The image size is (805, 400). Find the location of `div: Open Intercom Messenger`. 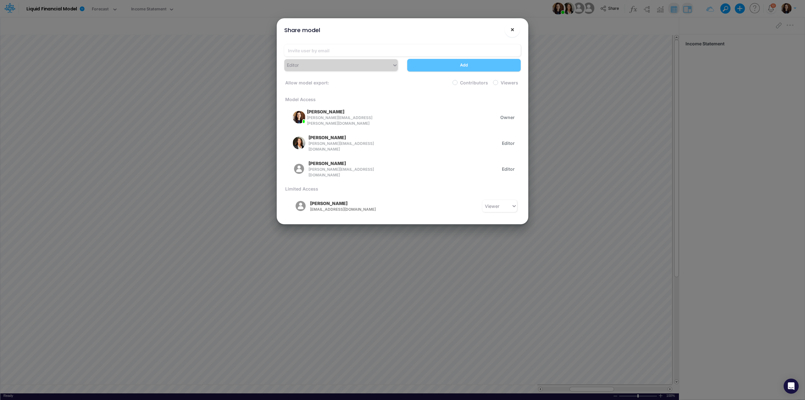

div: Open Intercom Messenger is located at coordinates (792, 386).